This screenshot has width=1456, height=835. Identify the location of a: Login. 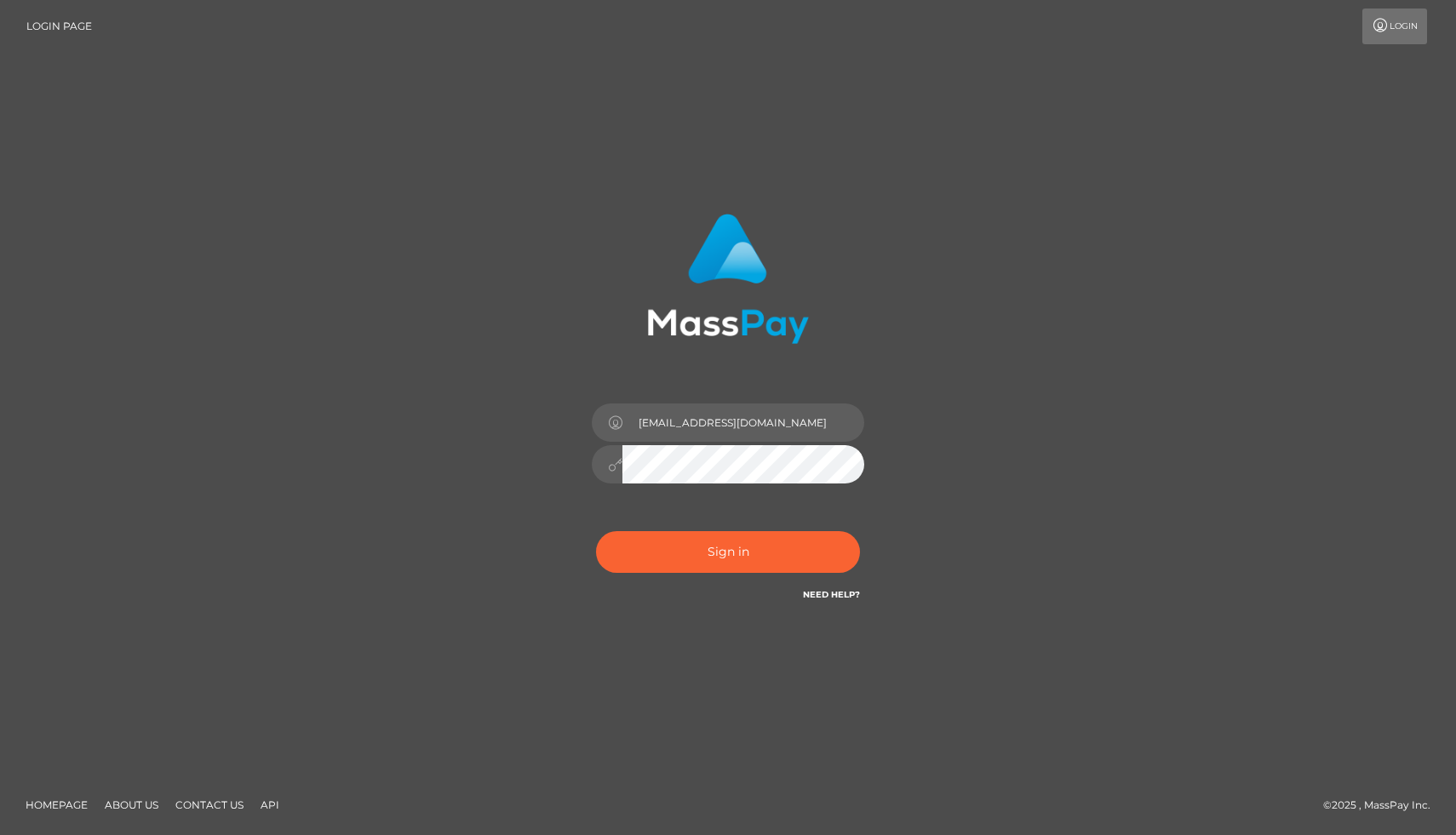
(1394, 26).